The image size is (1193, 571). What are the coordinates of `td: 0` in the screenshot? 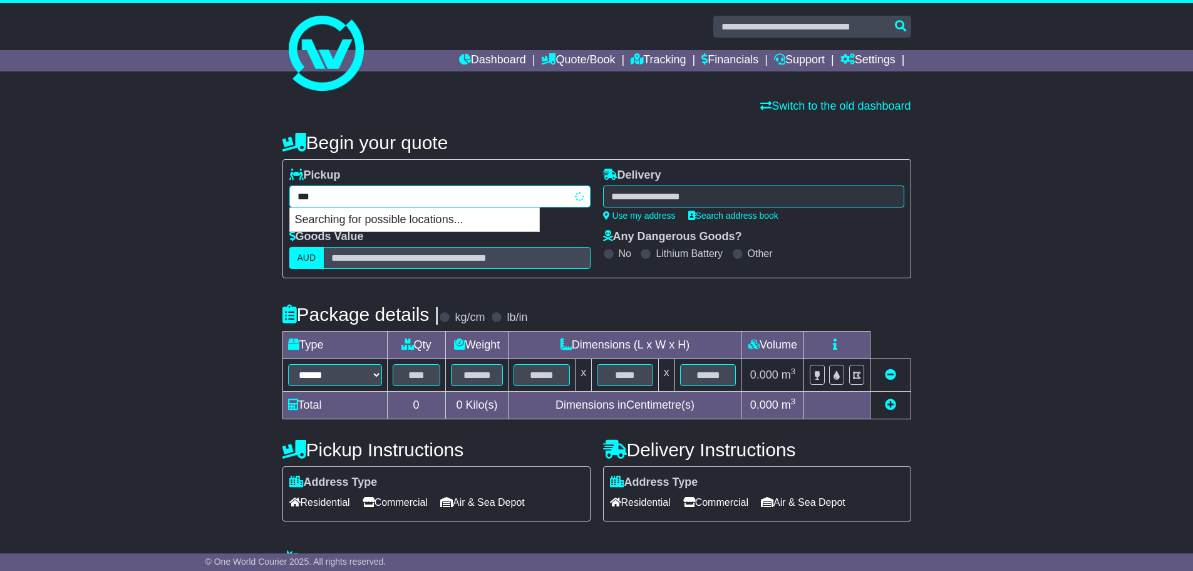 It's located at (416, 405).